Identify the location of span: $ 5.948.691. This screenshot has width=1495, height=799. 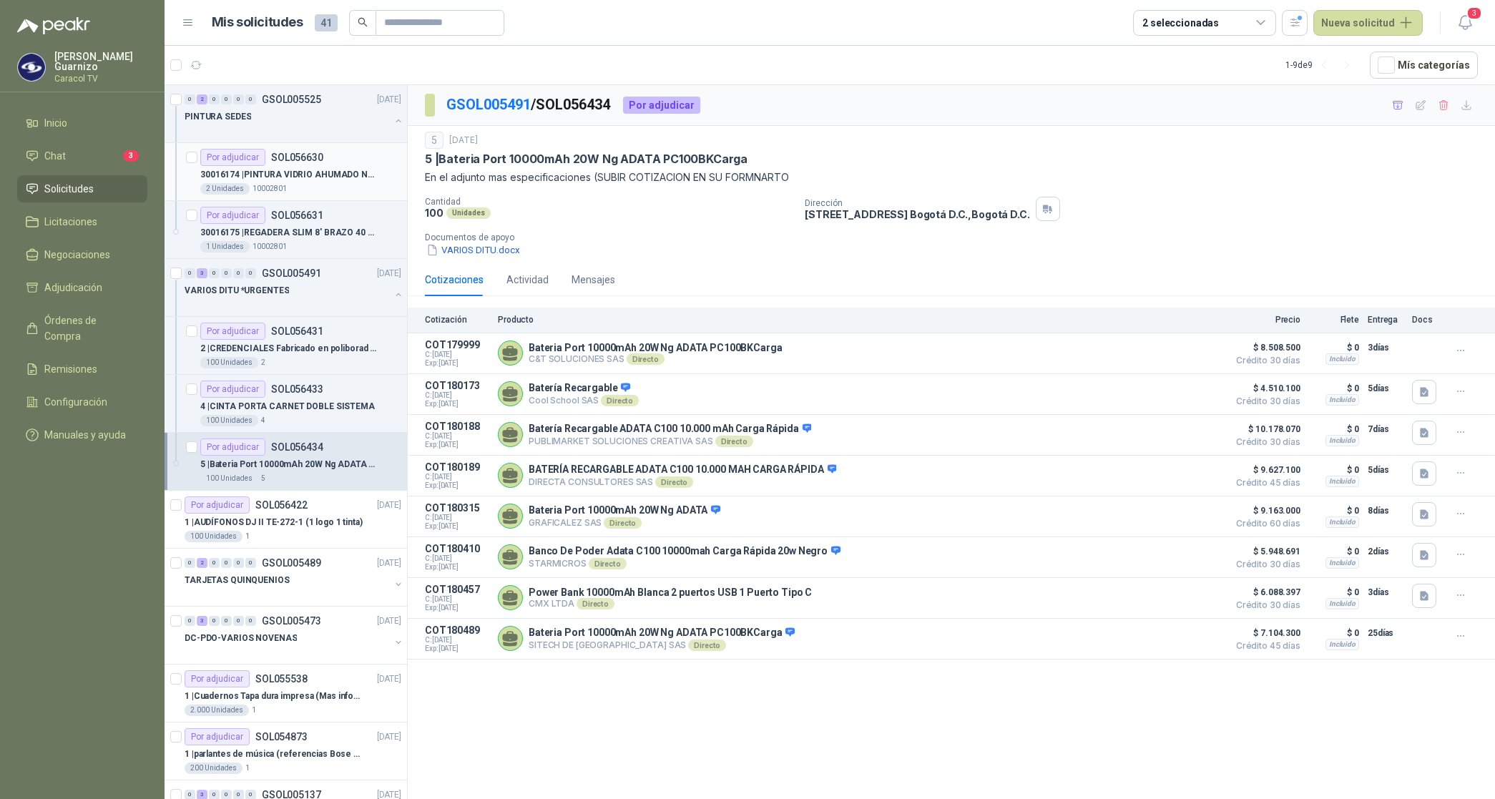
(1265, 552).